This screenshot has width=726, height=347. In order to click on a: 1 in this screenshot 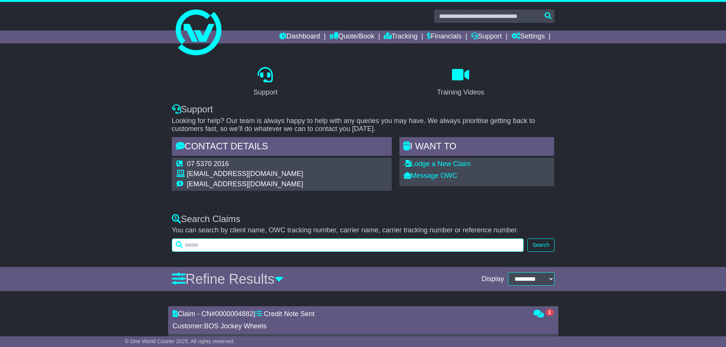, I will do `click(544, 315)`.